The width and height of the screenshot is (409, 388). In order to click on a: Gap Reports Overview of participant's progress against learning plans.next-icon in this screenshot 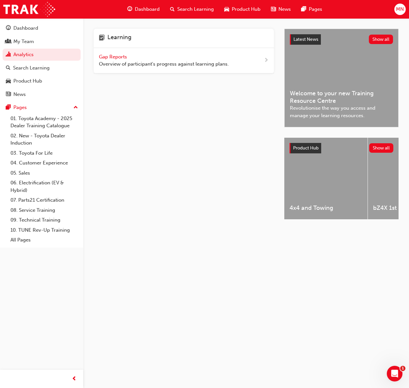, I will do `click(184, 61)`.